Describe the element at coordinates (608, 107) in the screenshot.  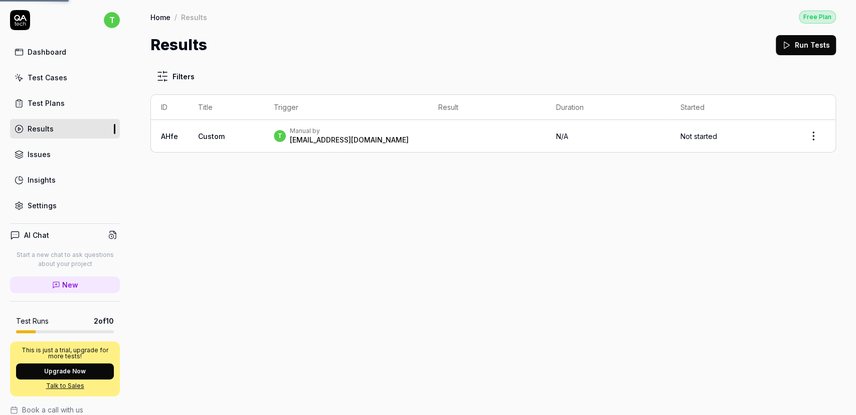
I see `th: Duration` at that location.